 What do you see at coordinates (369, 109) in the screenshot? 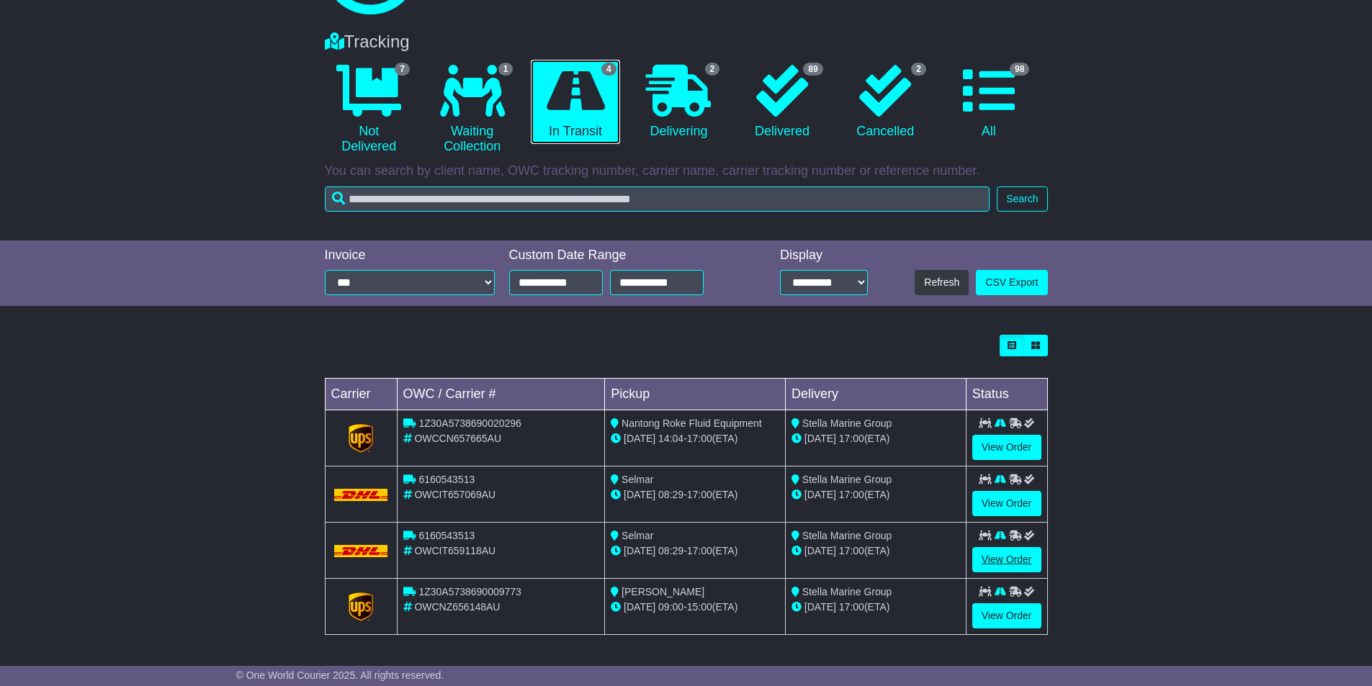
I see `a: 7 Not Delivered` at bounding box center [369, 109].